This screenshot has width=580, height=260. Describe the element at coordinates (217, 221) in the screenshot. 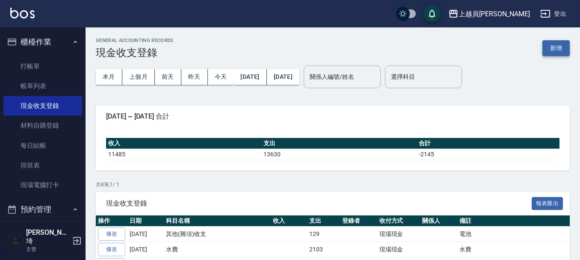

I see `th: 科目名稱` at that location.